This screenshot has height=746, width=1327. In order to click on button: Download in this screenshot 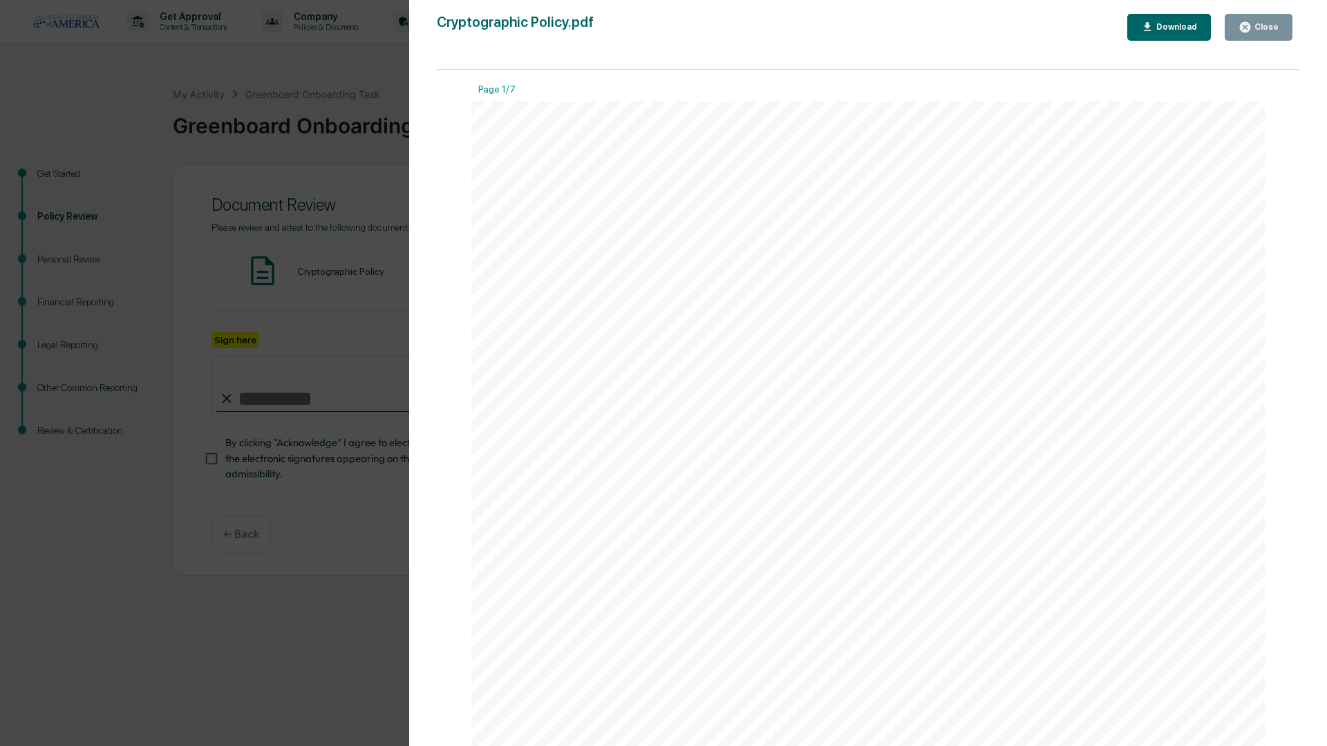, I will do `click(1169, 27)`.